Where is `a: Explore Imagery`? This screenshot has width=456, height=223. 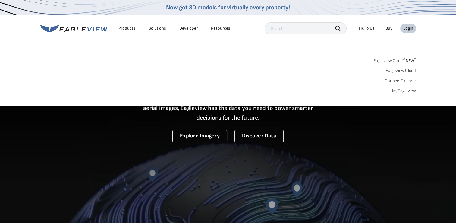 a: Explore Imagery is located at coordinates (200, 136).